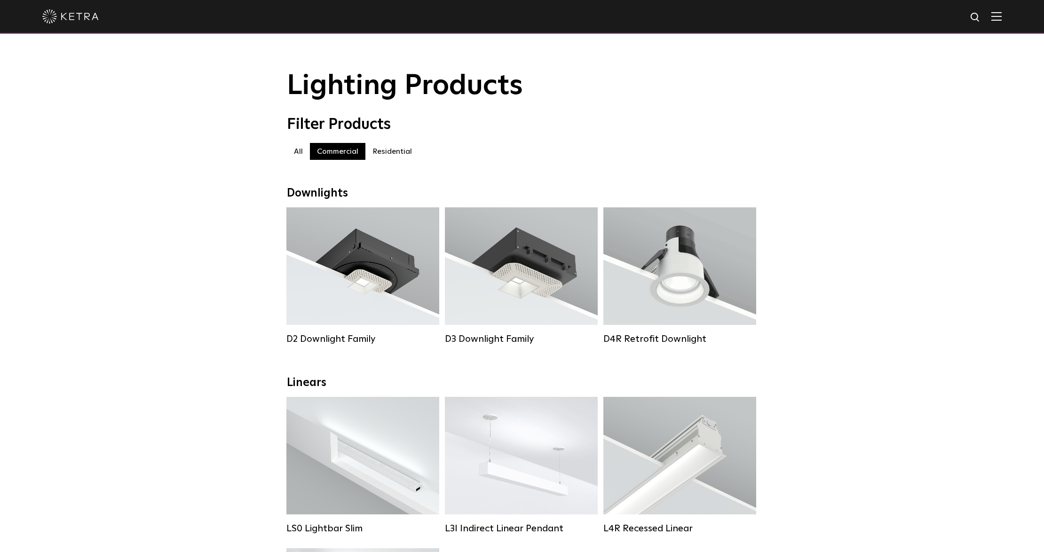 This screenshot has width=1044, height=552. Describe the element at coordinates (363, 466) in the screenshot. I see `a: LS0 Lightbar Slim Lumen Output:200 / 350Colors:White / BlackControl:X96 Controller` at that location.